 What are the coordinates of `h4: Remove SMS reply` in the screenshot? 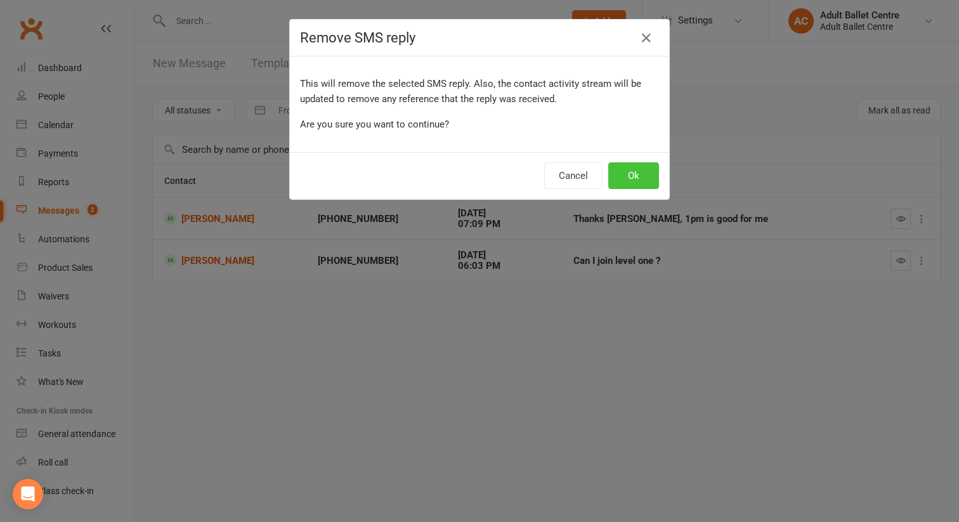 It's located at (479, 37).